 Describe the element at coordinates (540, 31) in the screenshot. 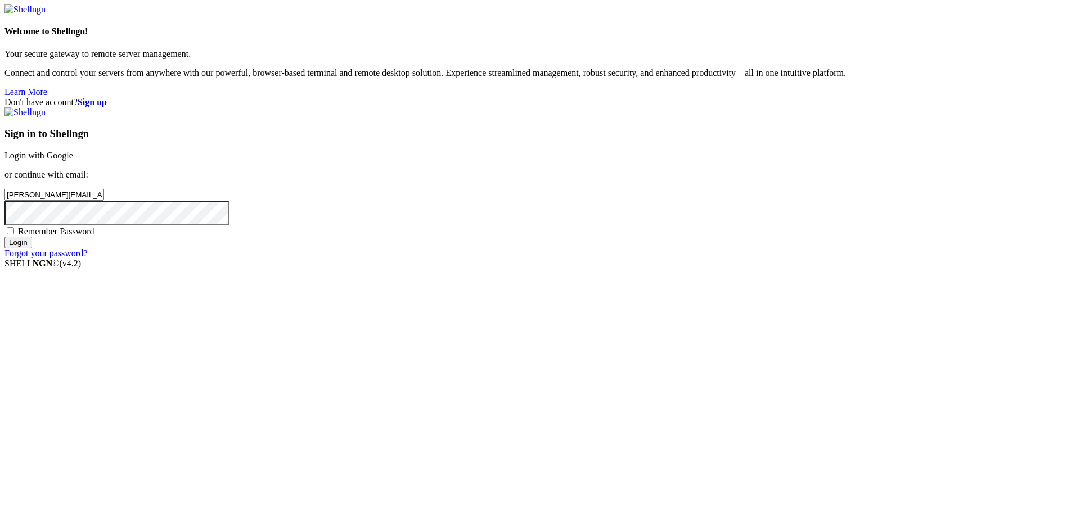

I see `h4: Welcome to Shellngn!` at that location.